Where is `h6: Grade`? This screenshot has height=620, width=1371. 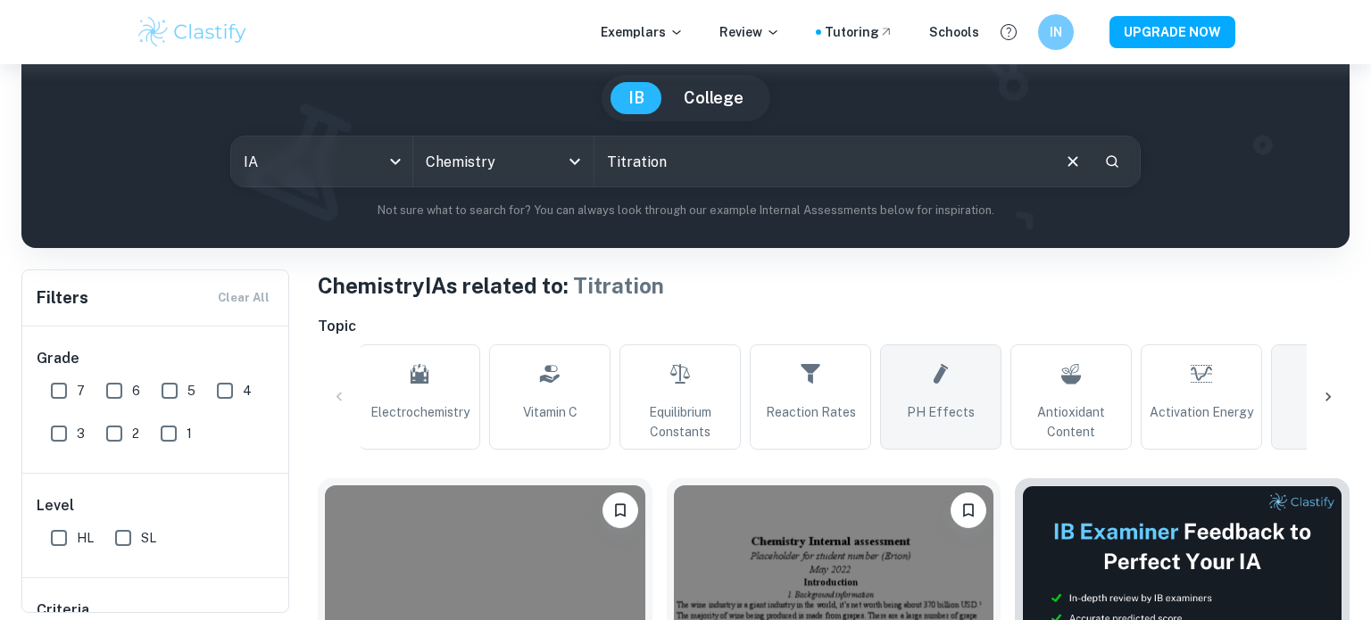
h6: Grade is located at coordinates (156, 359).